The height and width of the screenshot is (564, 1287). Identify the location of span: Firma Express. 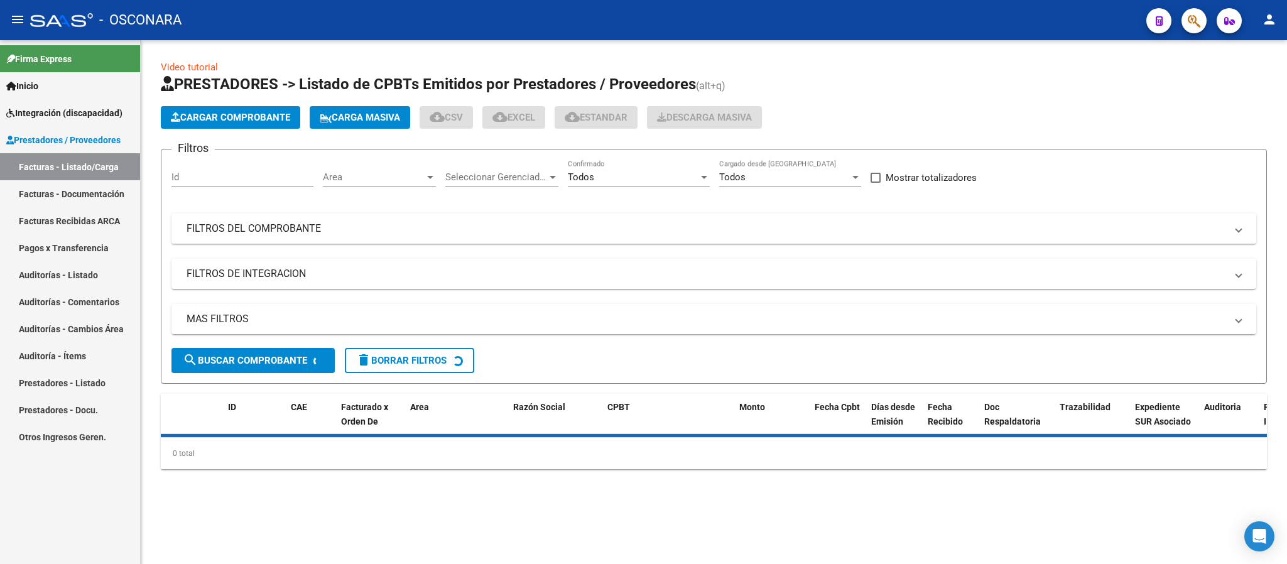
(39, 59).